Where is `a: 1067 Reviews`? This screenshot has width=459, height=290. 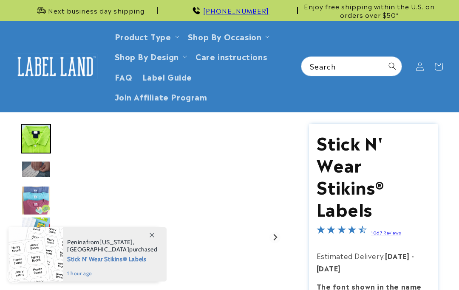 a: 1067 Reviews is located at coordinates (386, 233).